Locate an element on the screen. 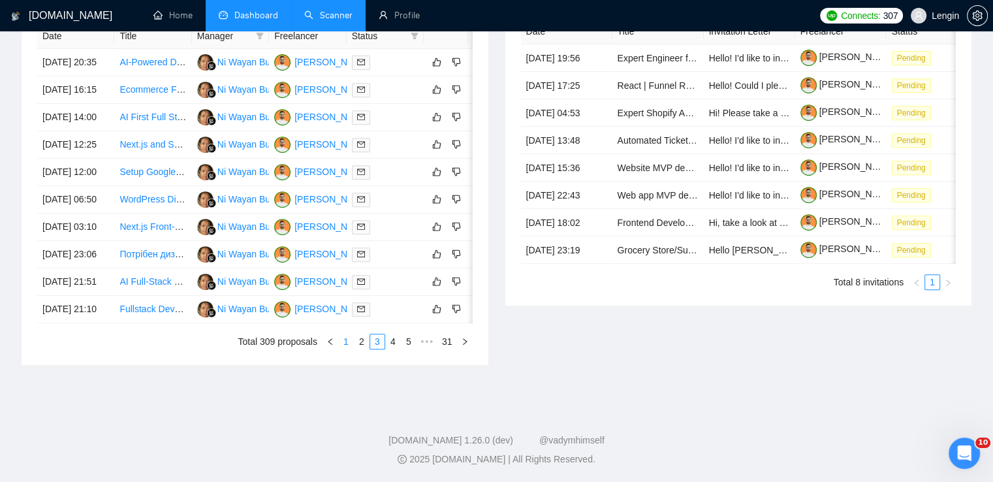  span: user is located at coordinates (918, 16).